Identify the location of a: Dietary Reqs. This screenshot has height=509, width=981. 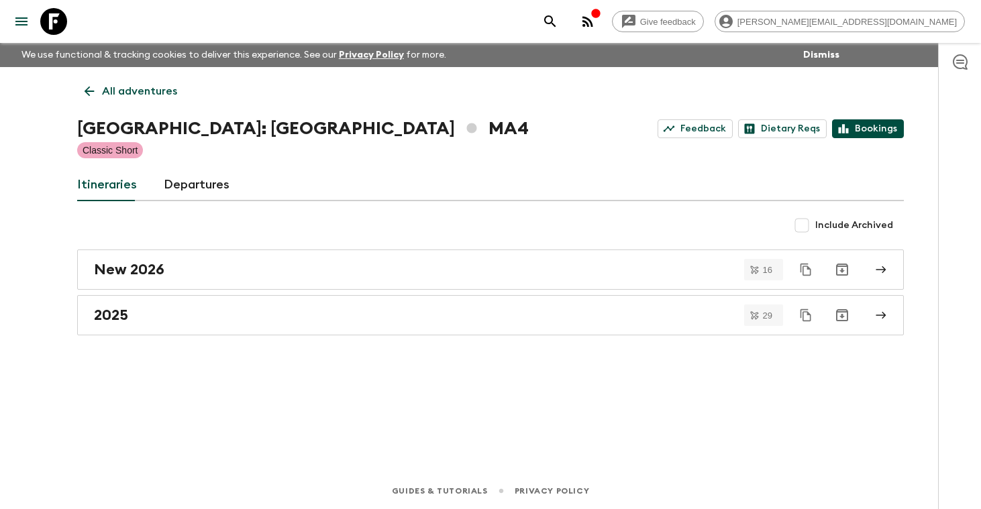
(782, 129).